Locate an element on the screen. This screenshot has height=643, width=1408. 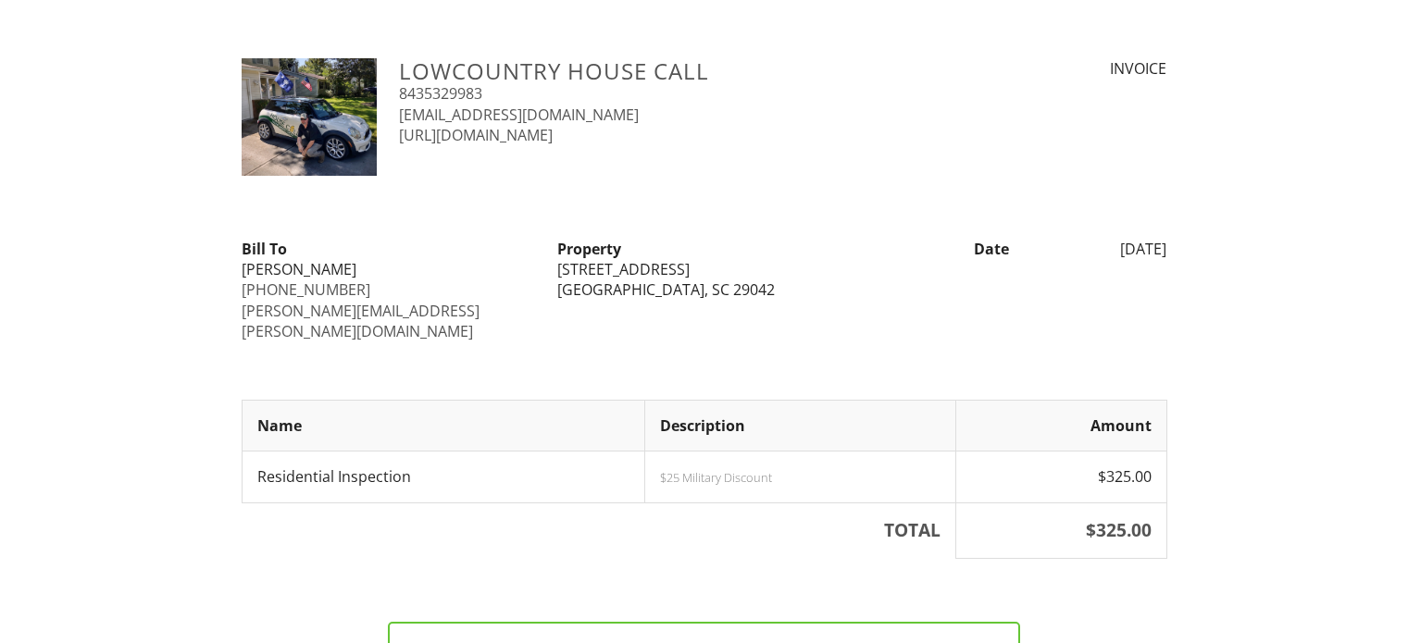
img: IMG_20220920_130849158_HDR_3.jpg is located at coordinates (309, 117).